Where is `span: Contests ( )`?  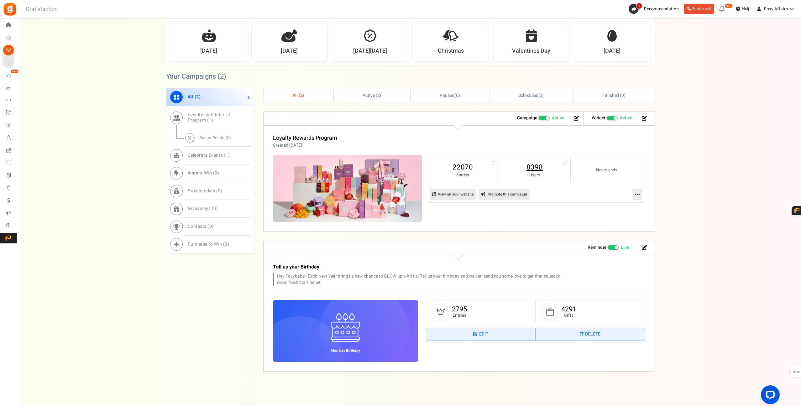 span: Contests ( ) is located at coordinates (200, 226).